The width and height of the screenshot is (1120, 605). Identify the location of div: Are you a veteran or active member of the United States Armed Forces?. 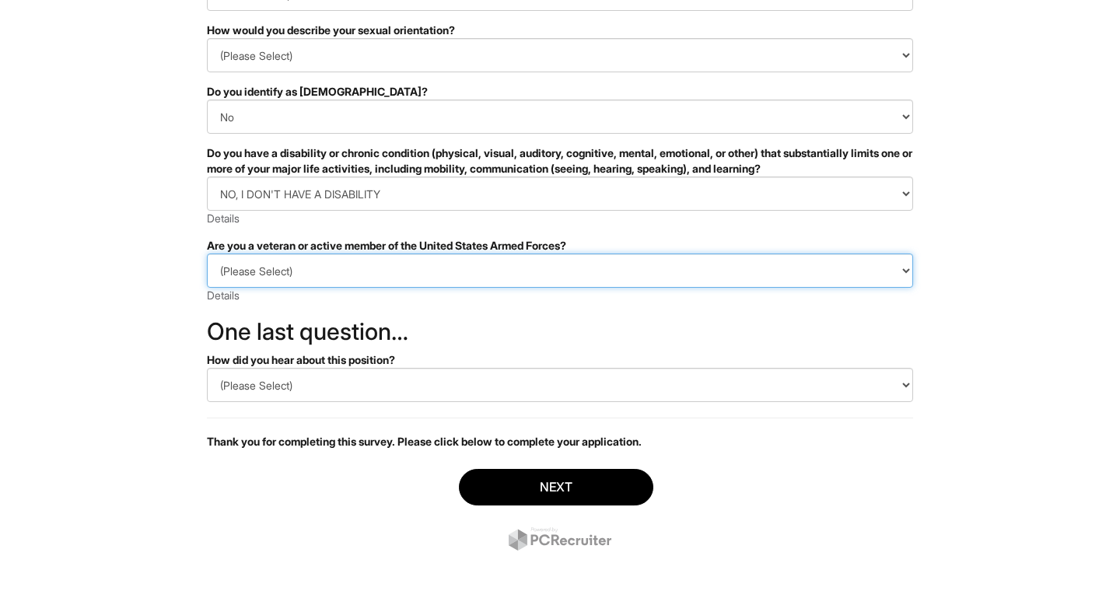
(560, 246).